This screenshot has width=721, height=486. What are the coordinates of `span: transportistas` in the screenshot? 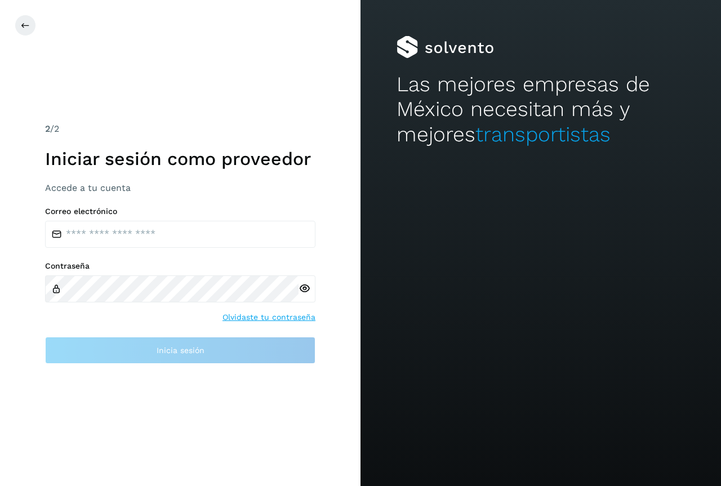 It's located at (543, 134).